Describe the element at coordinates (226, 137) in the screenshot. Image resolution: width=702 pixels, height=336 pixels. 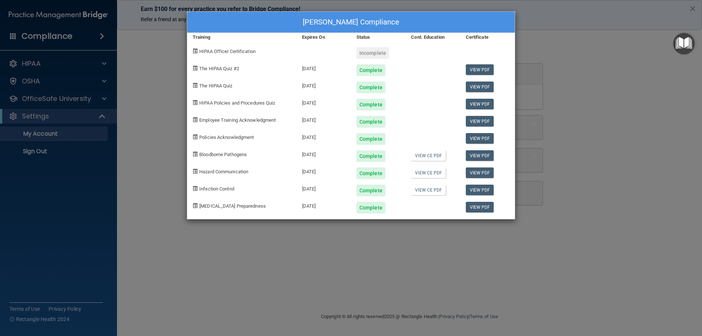
I see `span: Policies Acknowledgment` at that location.